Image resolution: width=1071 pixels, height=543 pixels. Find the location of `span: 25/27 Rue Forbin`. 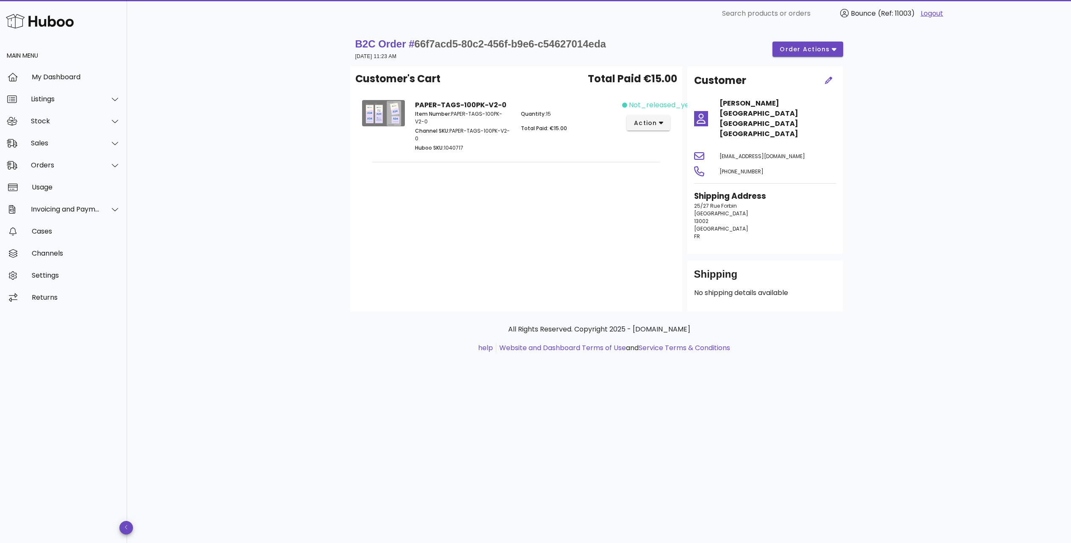

span: 25/27 Rue Forbin is located at coordinates (716, 205).